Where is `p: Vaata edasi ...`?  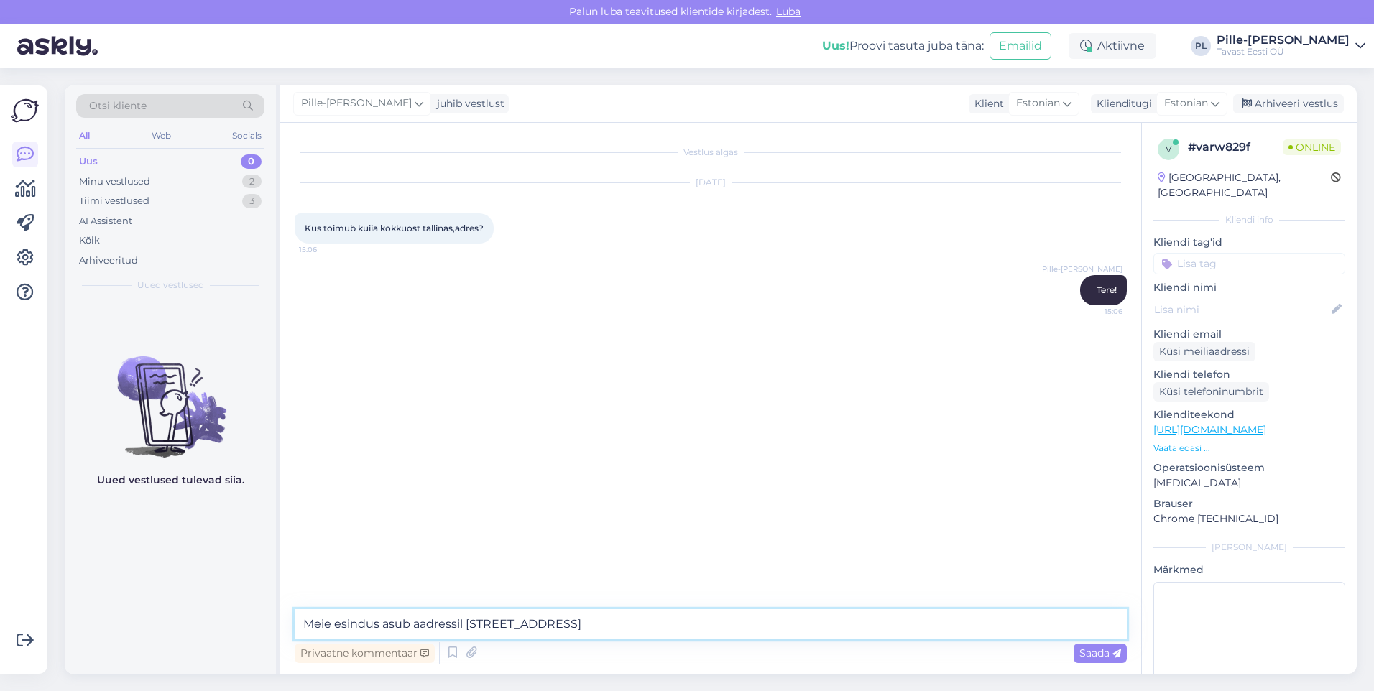
p: Vaata edasi ... is located at coordinates (1249, 448).